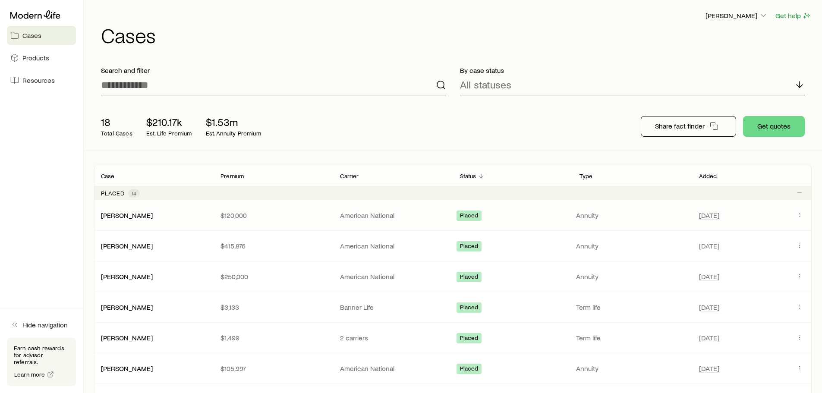 The image size is (822, 393). Describe the element at coordinates (38, 80) in the screenshot. I see `span: Resources` at that location.